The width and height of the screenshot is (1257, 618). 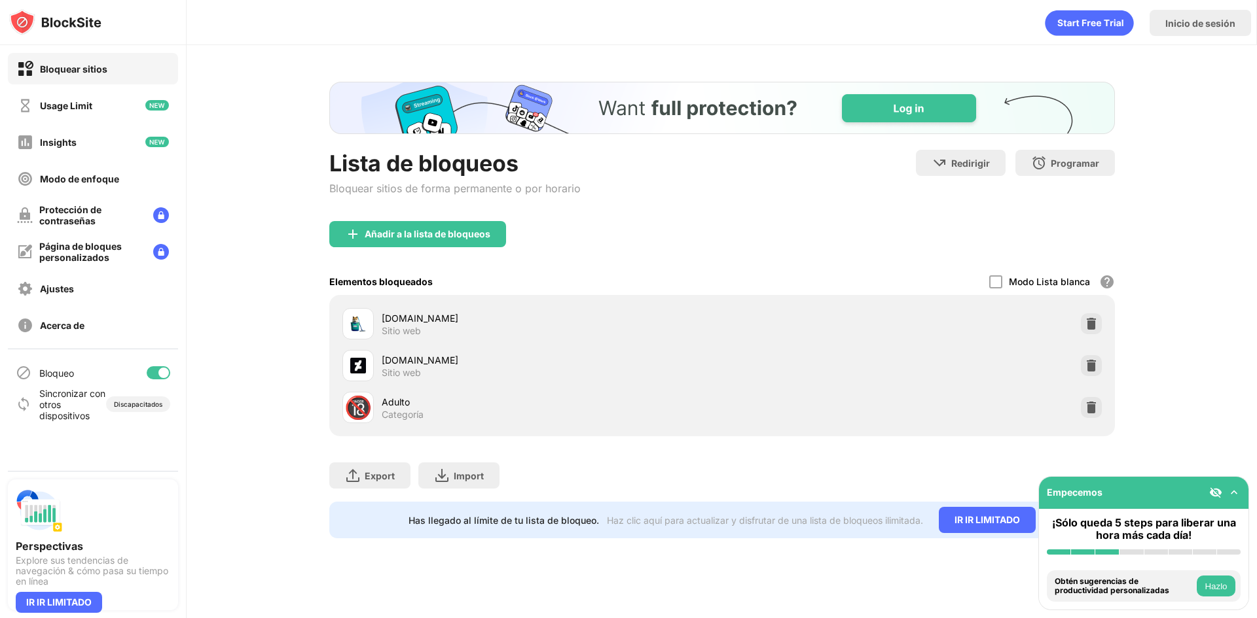 I want to click on img: password-protection-off.svg, so click(x=25, y=215).